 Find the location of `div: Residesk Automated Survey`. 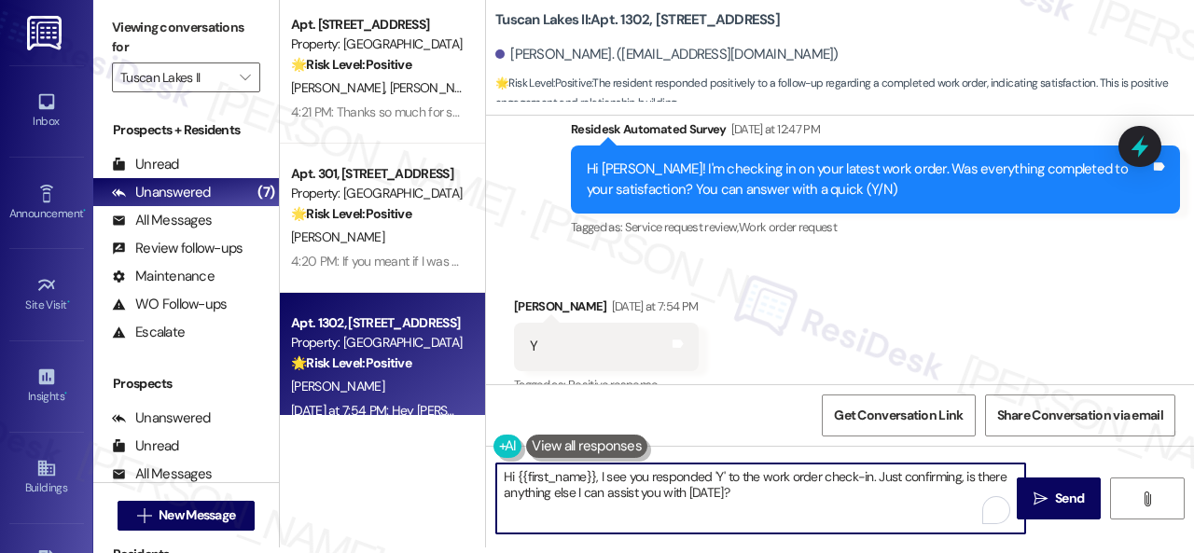

div: Residesk Automated Survey is located at coordinates (875, 132).